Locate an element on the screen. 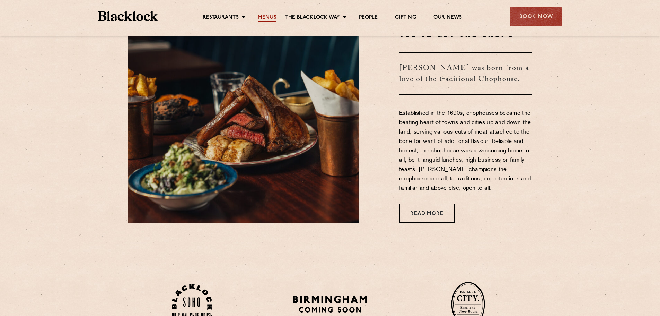 Image resolution: width=660 pixels, height=316 pixels. a: Menus is located at coordinates (267, 18).